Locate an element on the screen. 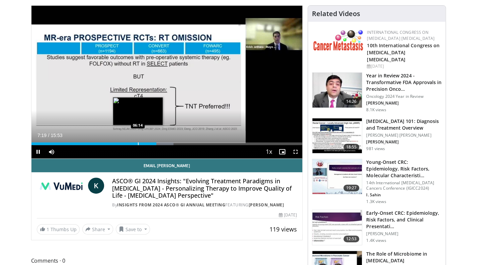 The image size is (477, 265). p: I. Sahin is located at coordinates (403, 195).